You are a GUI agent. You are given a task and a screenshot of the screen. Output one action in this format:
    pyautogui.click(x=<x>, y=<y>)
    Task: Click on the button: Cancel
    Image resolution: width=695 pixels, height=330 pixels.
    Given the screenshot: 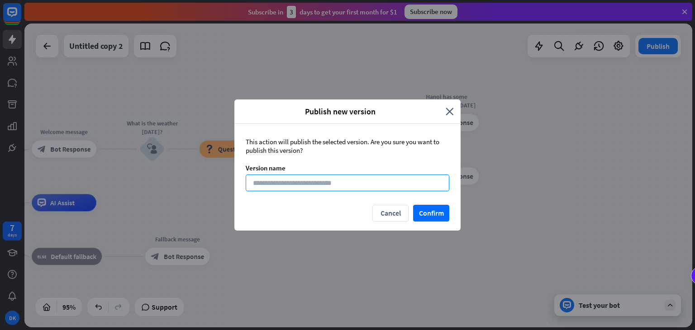 What is the action you would take?
    pyautogui.click(x=390, y=213)
    